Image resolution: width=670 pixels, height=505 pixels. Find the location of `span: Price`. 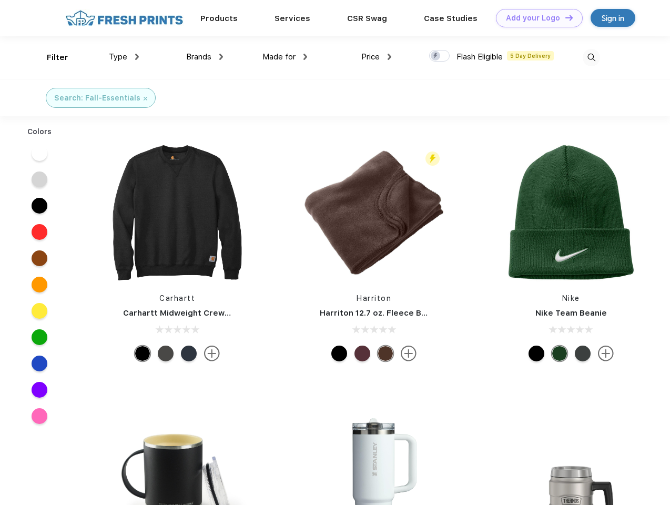

span: Price is located at coordinates (371, 57).